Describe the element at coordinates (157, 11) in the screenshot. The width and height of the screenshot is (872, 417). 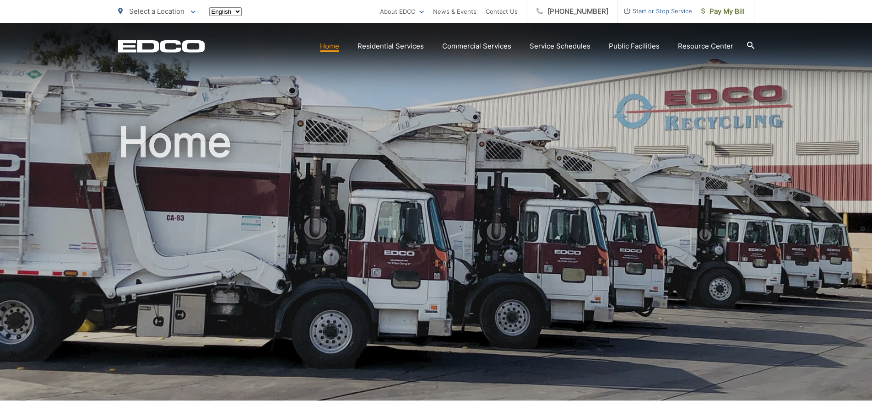
I see `span: Select a Location` at that location.